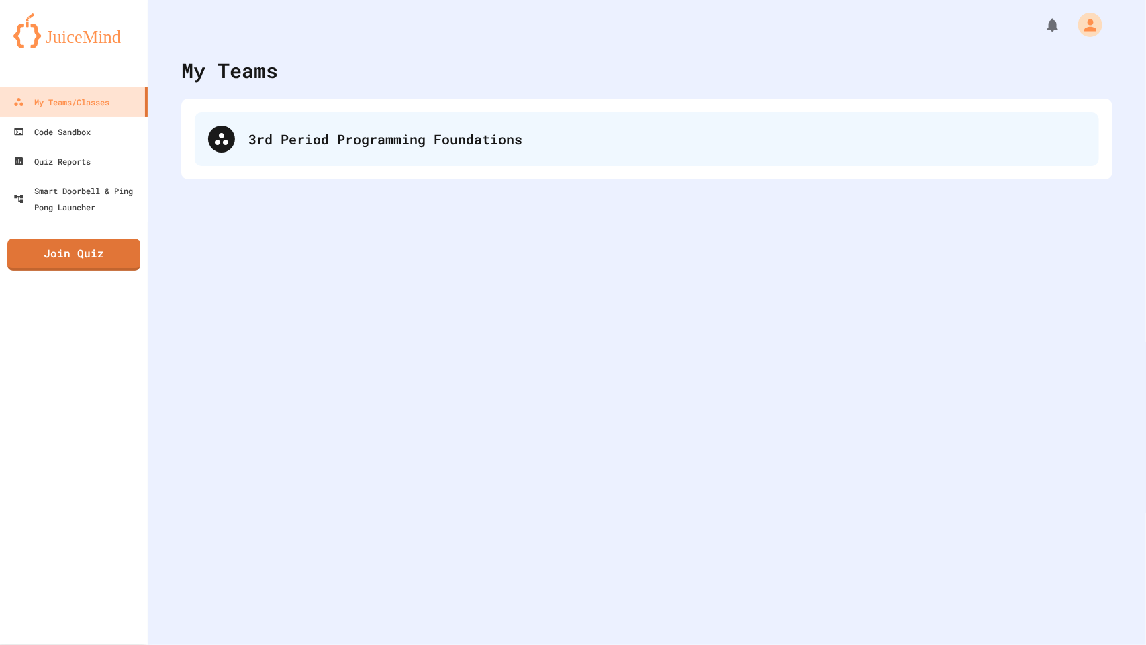 The width and height of the screenshot is (1146, 645). What do you see at coordinates (74, 255) in the screenshot?
I see `a: Join Quiz` at bounding box center [74, 255].